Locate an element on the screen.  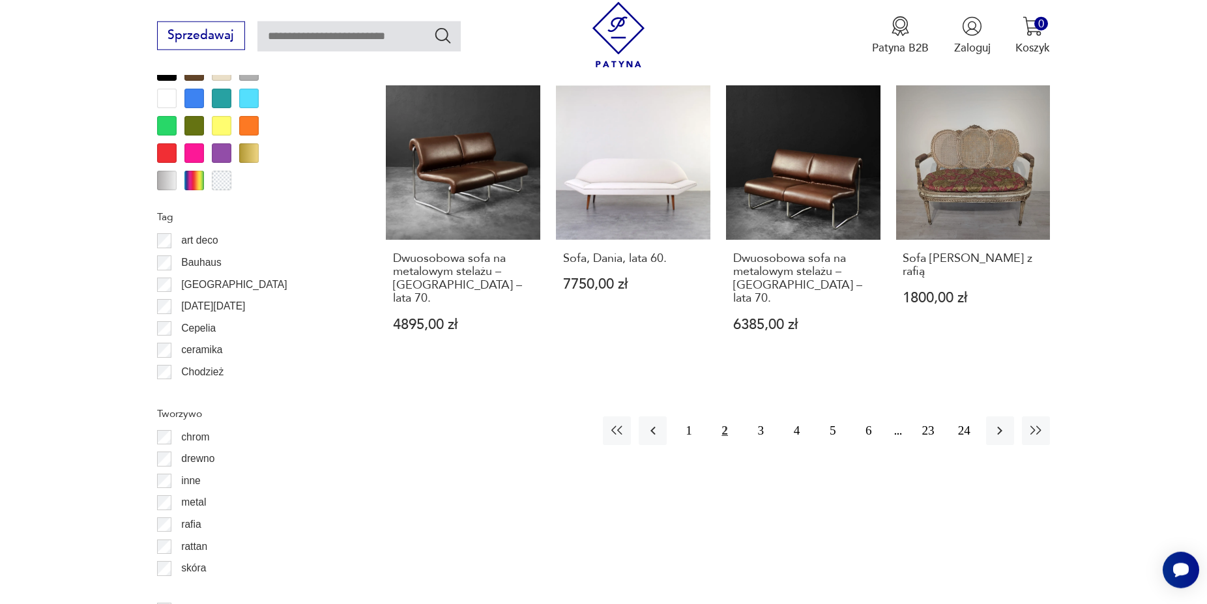
a: Ikona medaluPatyna B2B is located at coordinates (900, 36).